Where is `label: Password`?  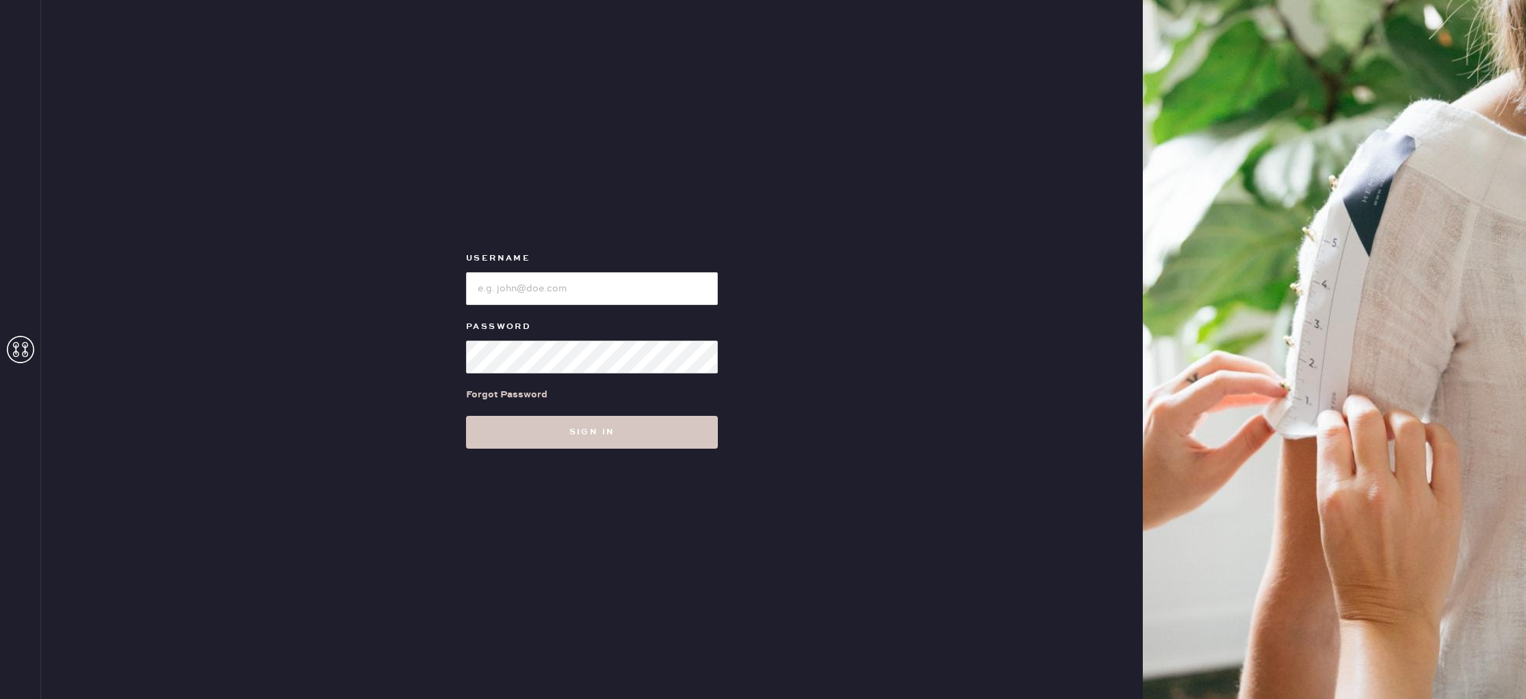 label: Password is located at coordinates (592, 327).